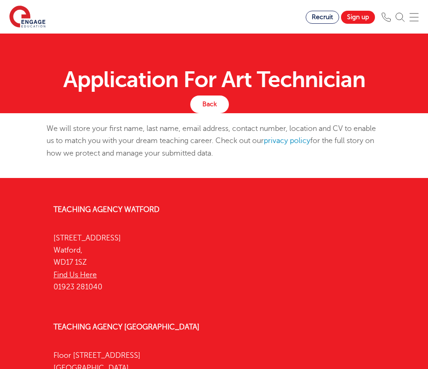 The height and width of the screenshot is (369, 428). What do you see at coordinates (27, 17) in the screenshot?
I see `img: Engage Education` at bounding box center [27, 17].